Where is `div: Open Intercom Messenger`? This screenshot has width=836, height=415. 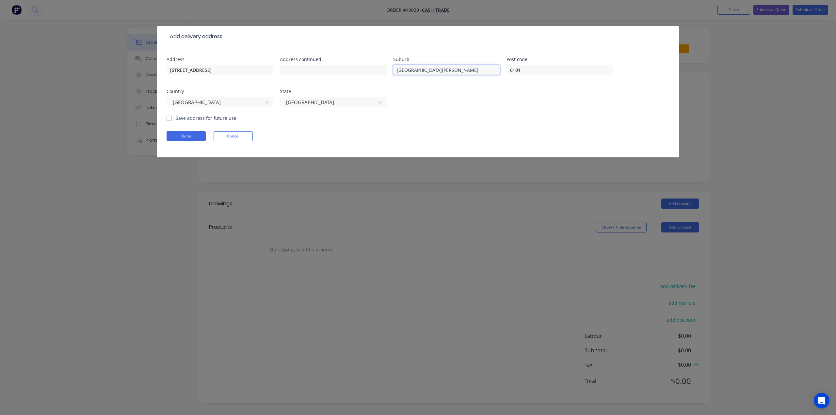 div: Open Intercom Messenger is located at coordinates (822, 401).